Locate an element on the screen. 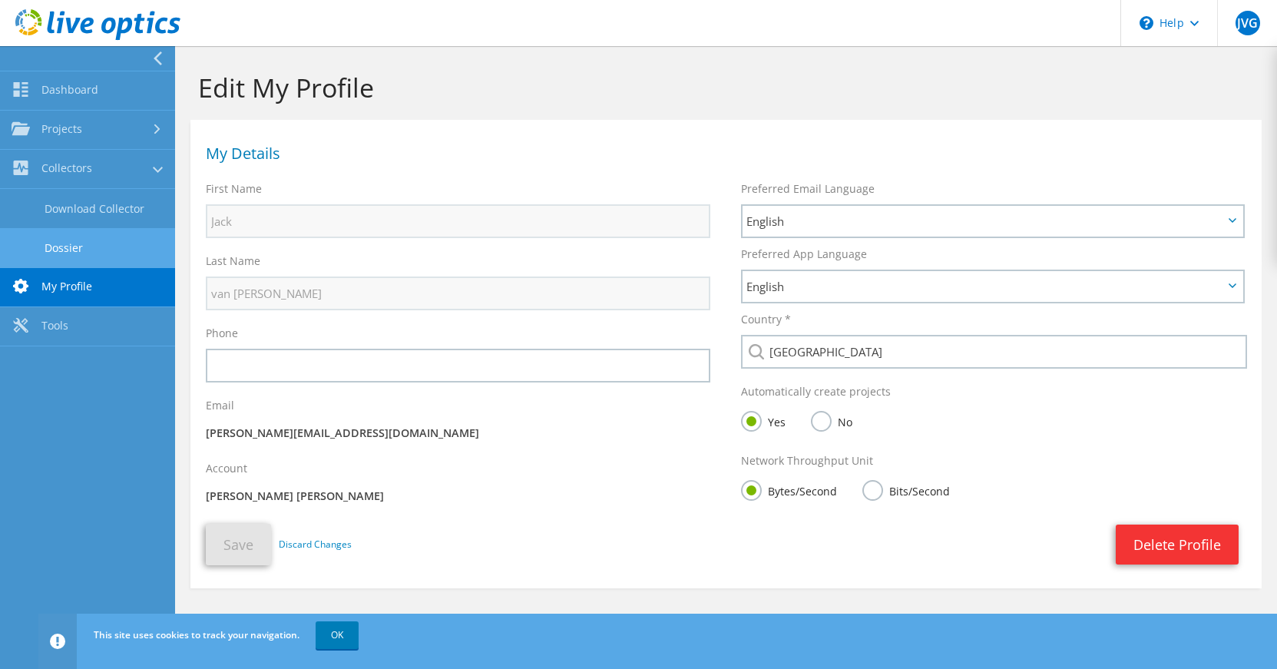 The image size is (1277, 669). span: JVG is located at coordinates (1248, 23).